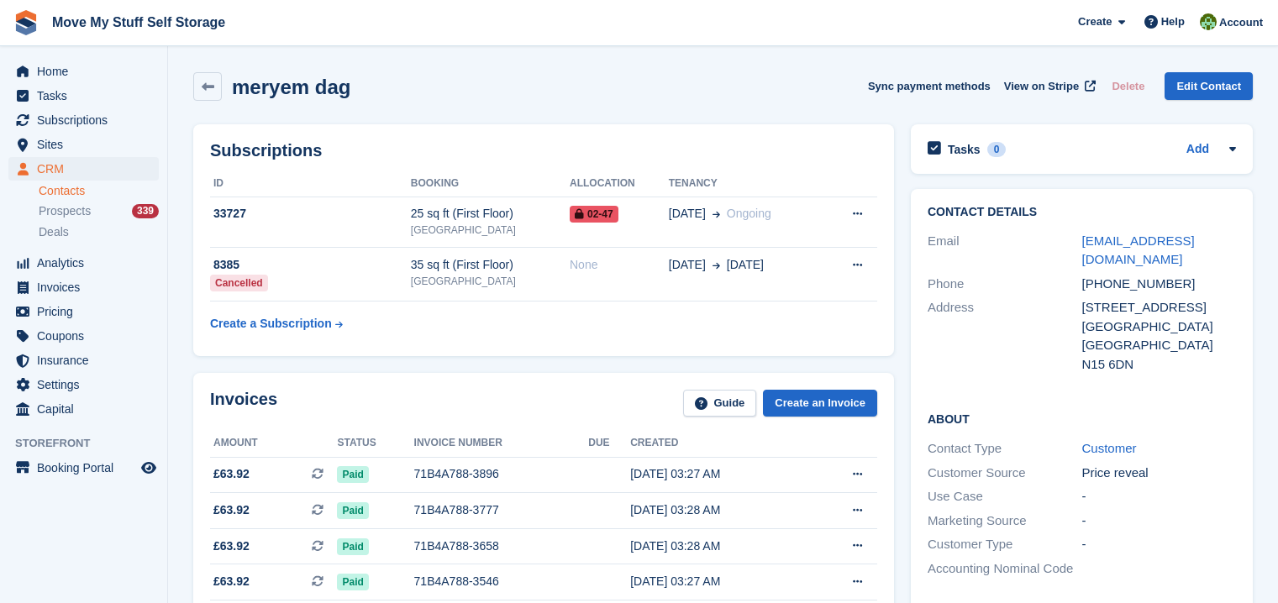  What do you see at coordinates (270, 323) in the screenshot?
I see `div: Create a Subscription` at bounding box center [270, 323].